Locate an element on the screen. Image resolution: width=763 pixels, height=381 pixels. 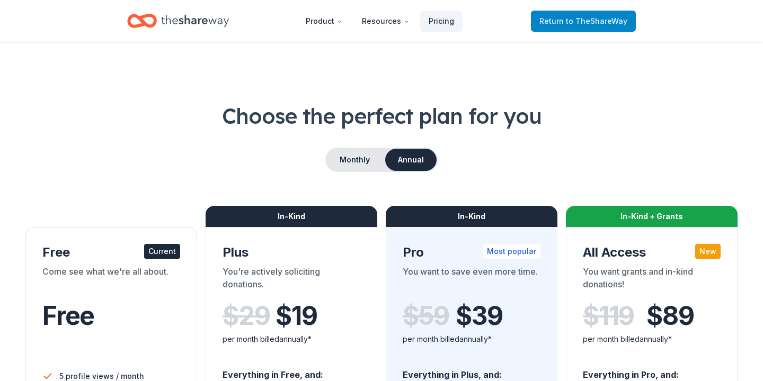
a: Returnto TheShareWay is located at coordinates (583, 21).